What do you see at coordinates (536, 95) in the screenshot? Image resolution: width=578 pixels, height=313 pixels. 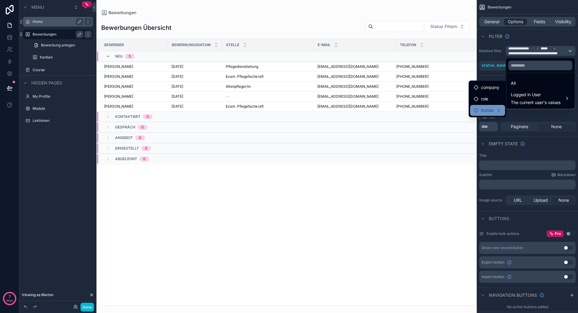 I see `span: Logged in User` at bounding box center [536, 95].